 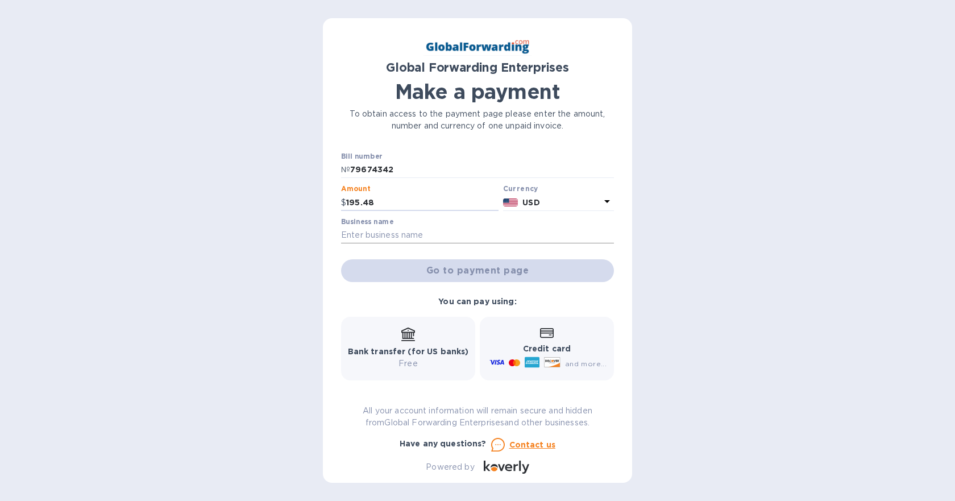 I want to click on input: 0.00, so click(x=422, y=202).